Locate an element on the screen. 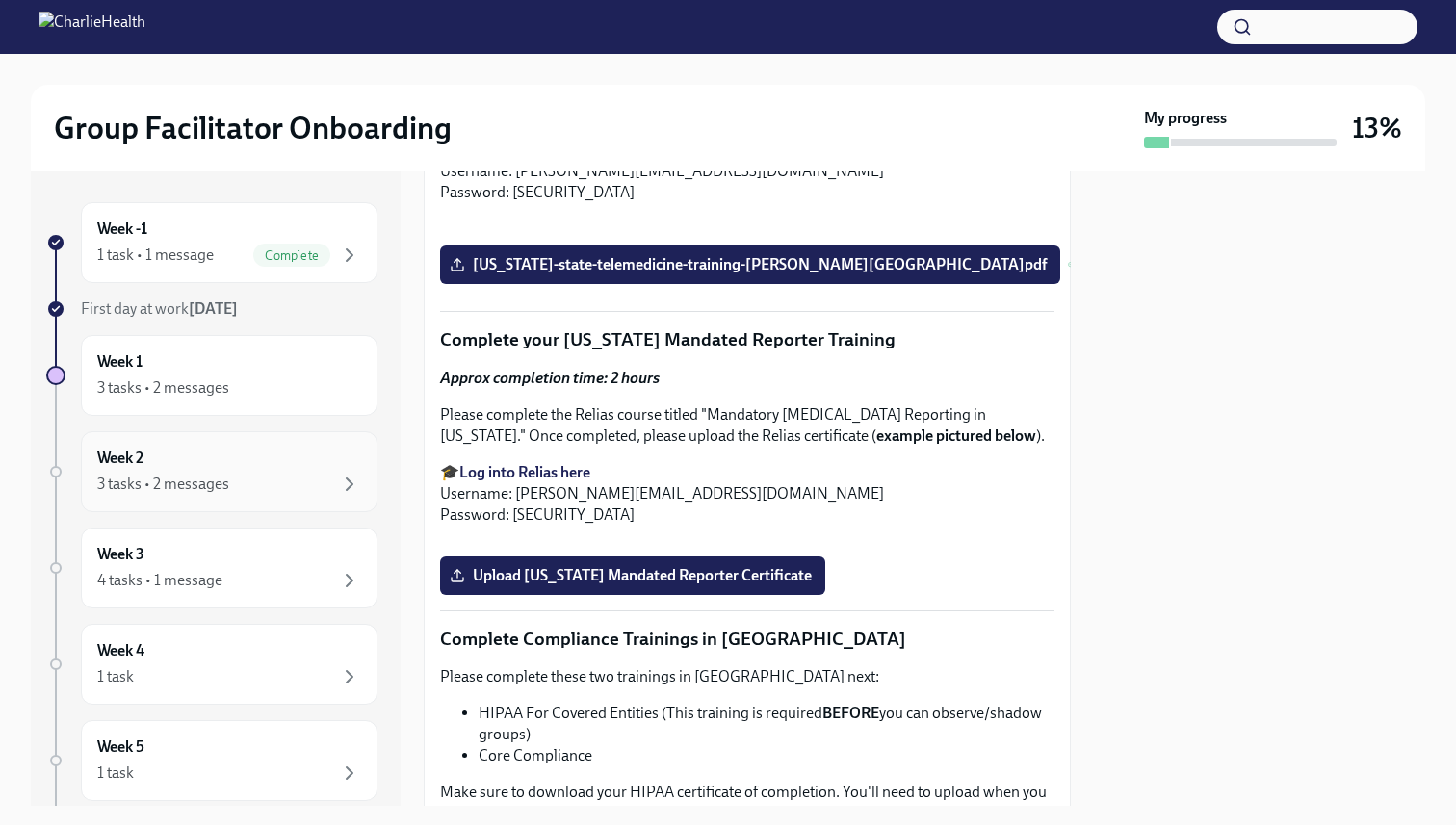 The image size is (1456, 825). h6: Week -1 is located at coordinates (122, 229).